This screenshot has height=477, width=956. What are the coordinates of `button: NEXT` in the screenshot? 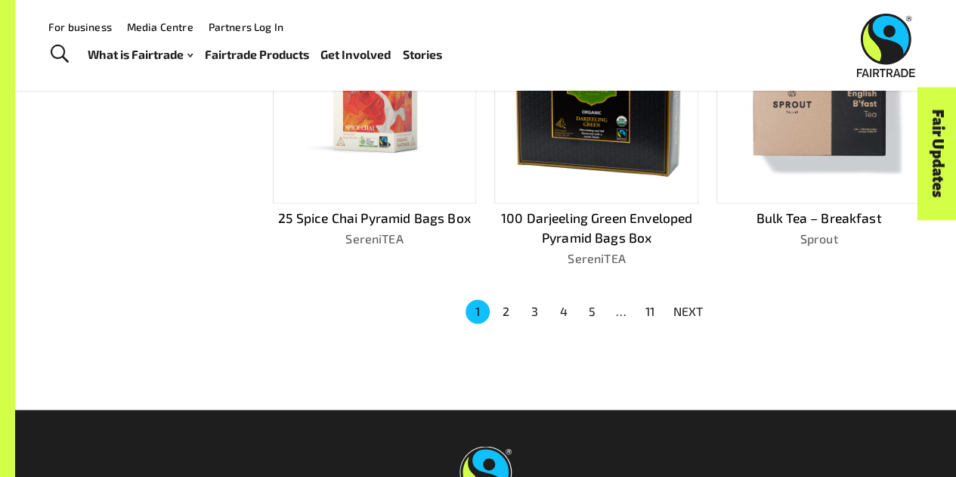 It's located at (688, 311).